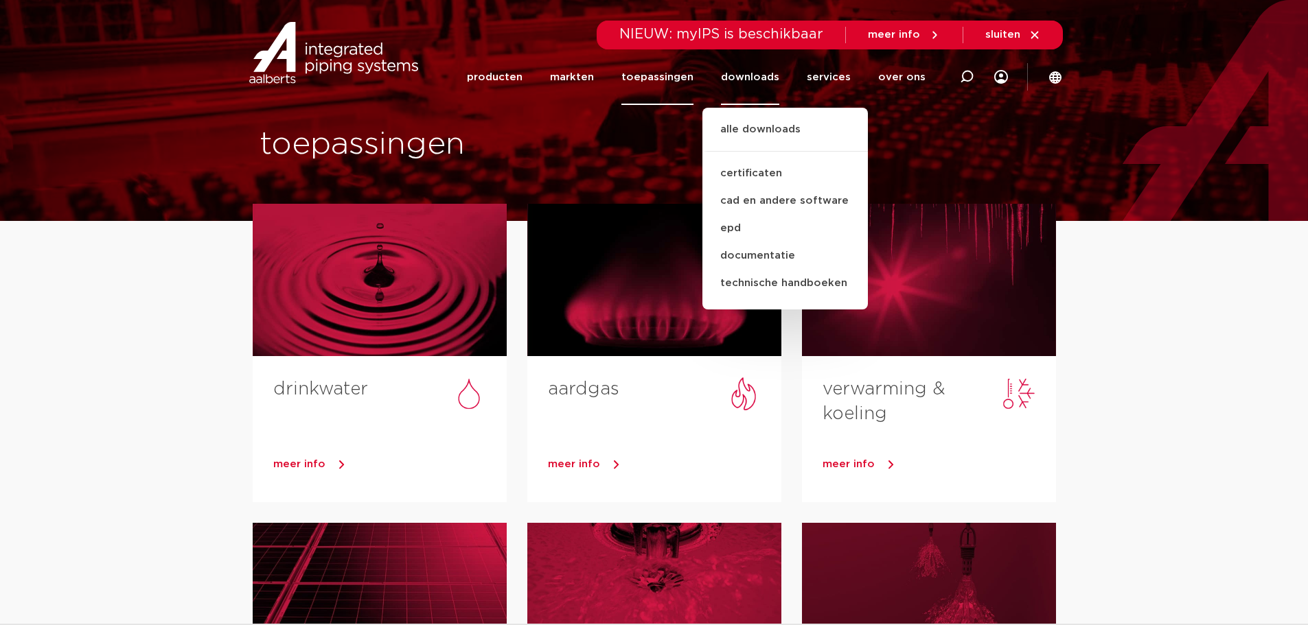  I want to click on a: cad en andere software, so click(785, 201).